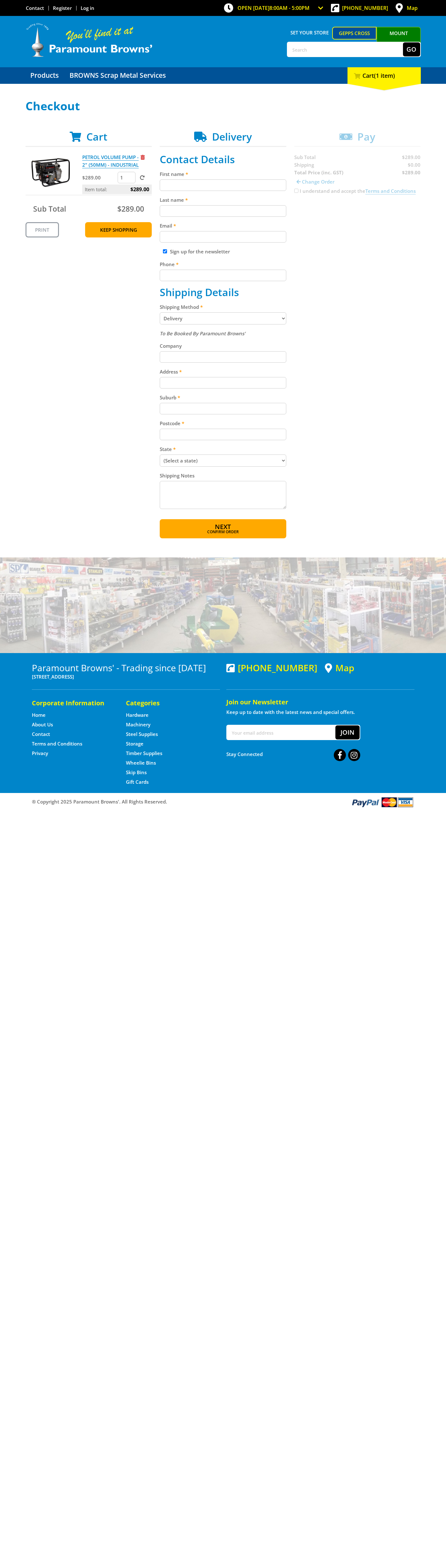  Describe the element at coordinates (62, 8) in the screenshot. I see `a: Go to the registration page` at that location.